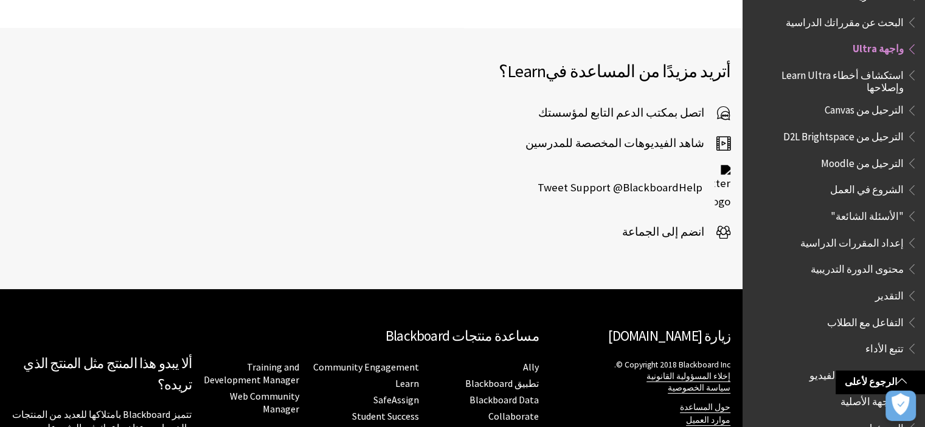 The image size is (925, 427). What do you see at coordinates (708, 421) in the screenshot?
I see `a: موارد العميل` at bounding box center [708, 421].